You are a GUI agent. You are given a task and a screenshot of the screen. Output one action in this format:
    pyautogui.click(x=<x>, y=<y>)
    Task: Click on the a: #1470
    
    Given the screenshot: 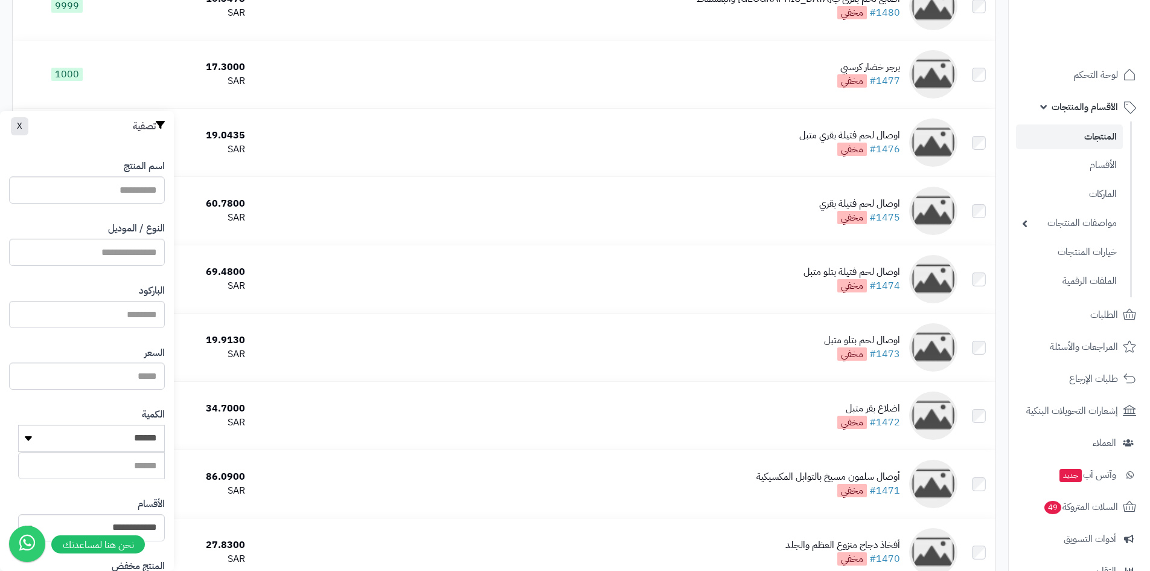 What is the action you would take?
    pyautogui.click(x=885, y=559)
    